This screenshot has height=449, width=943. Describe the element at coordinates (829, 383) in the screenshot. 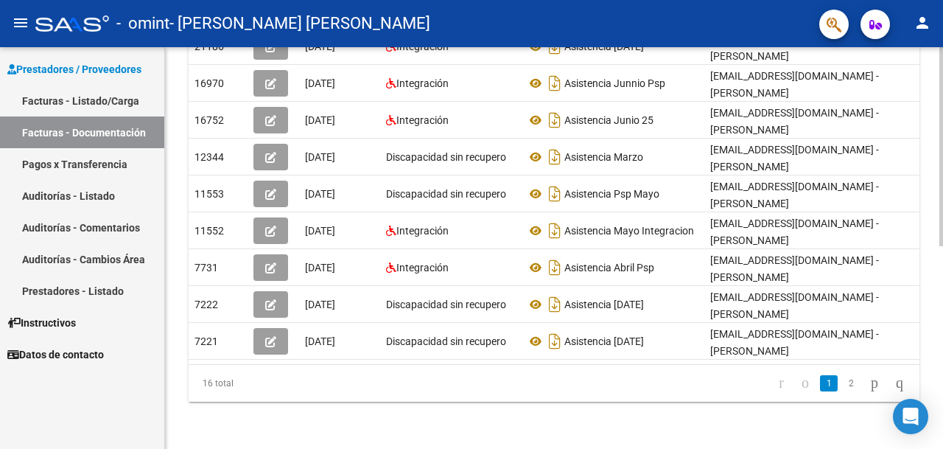

I see `li: page 1` at that location.